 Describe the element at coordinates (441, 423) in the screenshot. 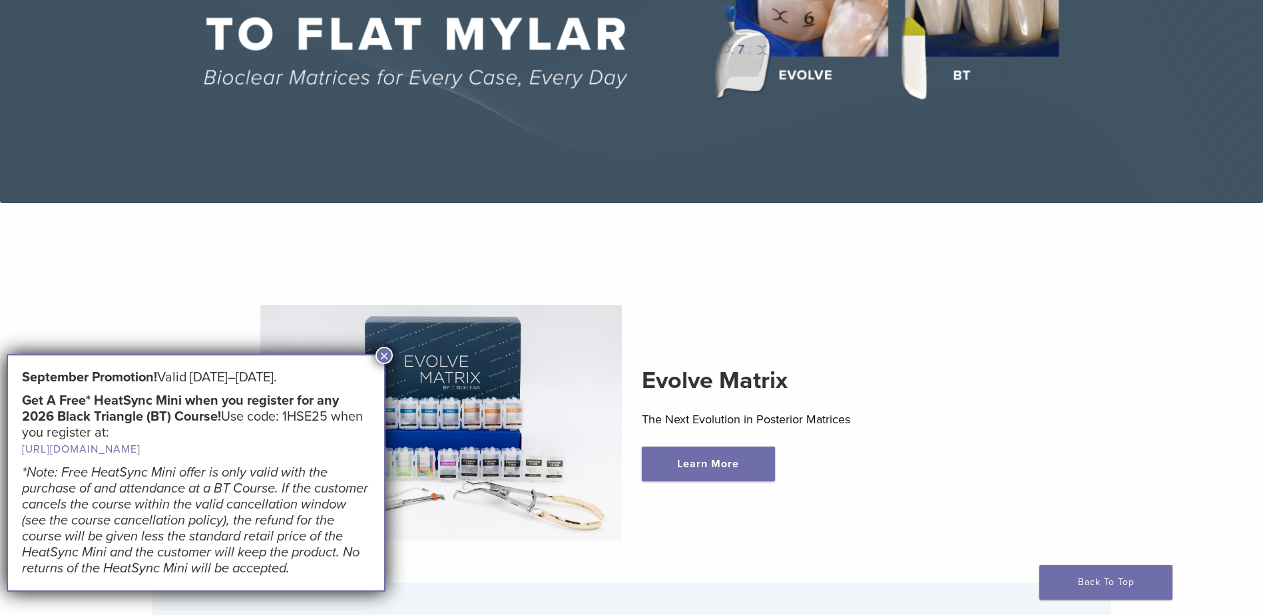

I see `img: Evolve Matrix` at that location.